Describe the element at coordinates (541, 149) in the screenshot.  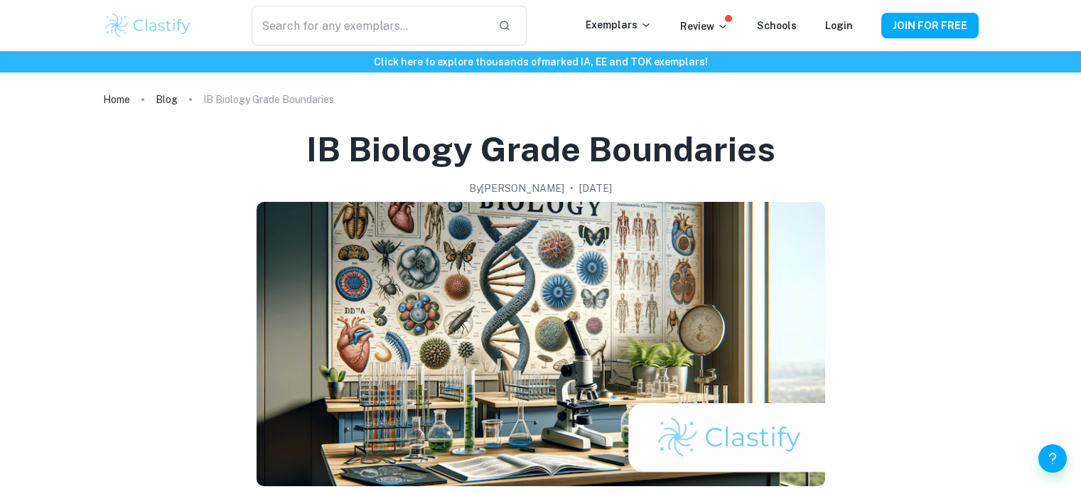
I see `h1: IB Biology Grade Boundaries` at that location.